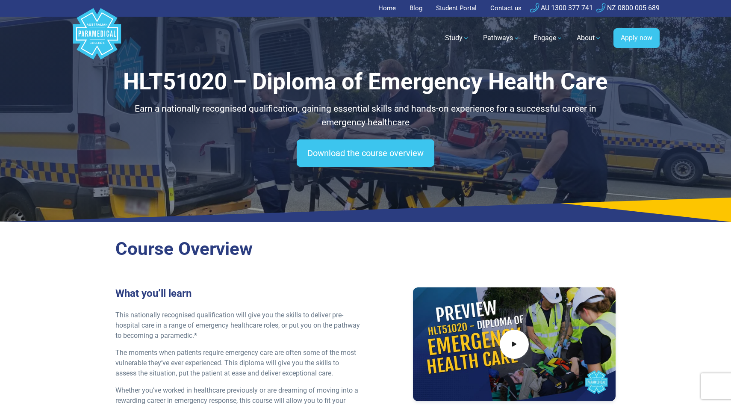 The image size is (731, 405). Describe the element at coordinates (365, 82) in the screenshot. I see `h1: HLT51020 – Diploma of Emergency Health Care` at that location.